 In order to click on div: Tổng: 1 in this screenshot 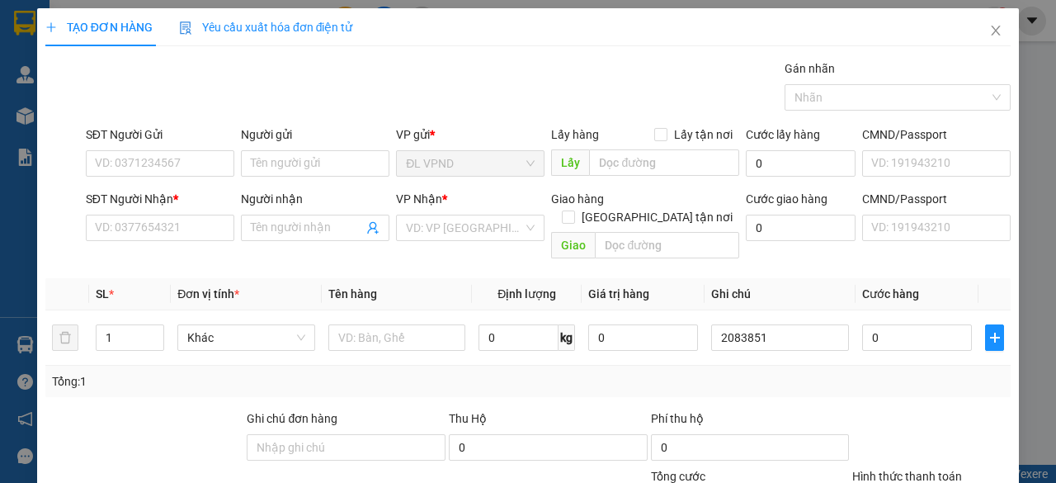, I will do `click(230, 381)`.